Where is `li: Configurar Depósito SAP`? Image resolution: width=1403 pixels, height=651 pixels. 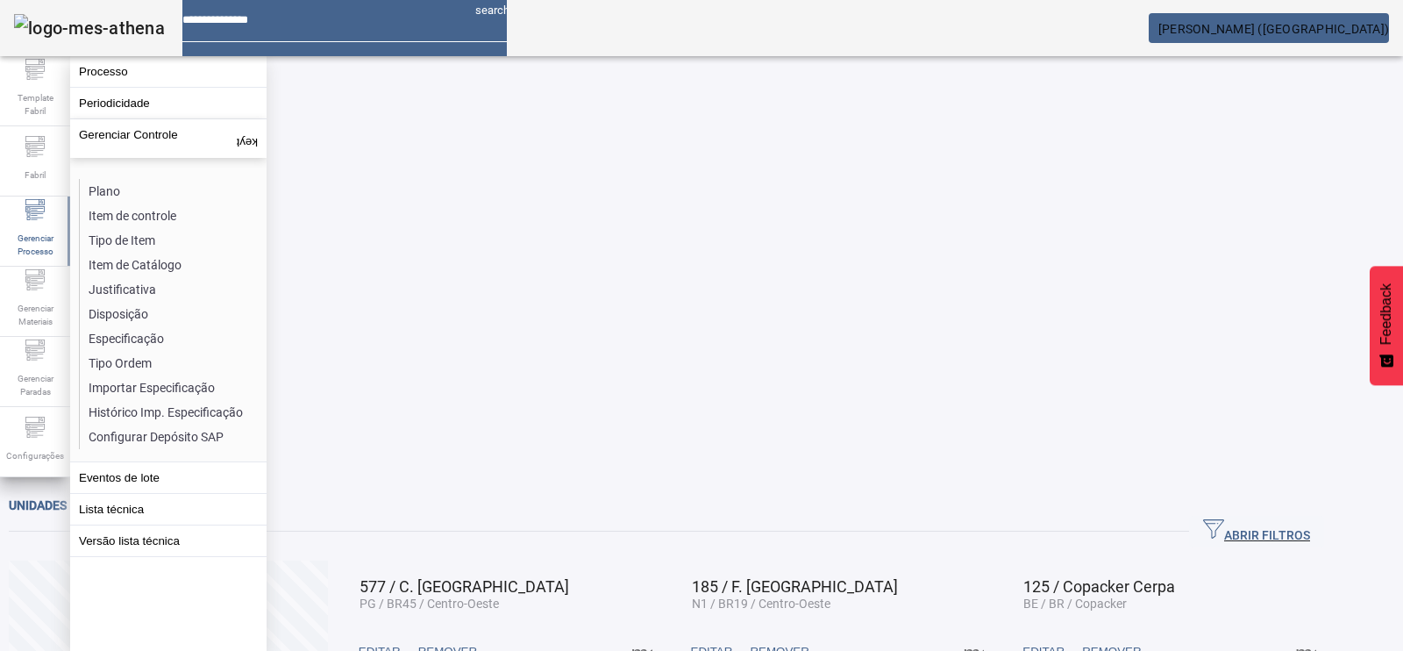
li: Configurar Depósito SAP is located at coordinates (173, 437).